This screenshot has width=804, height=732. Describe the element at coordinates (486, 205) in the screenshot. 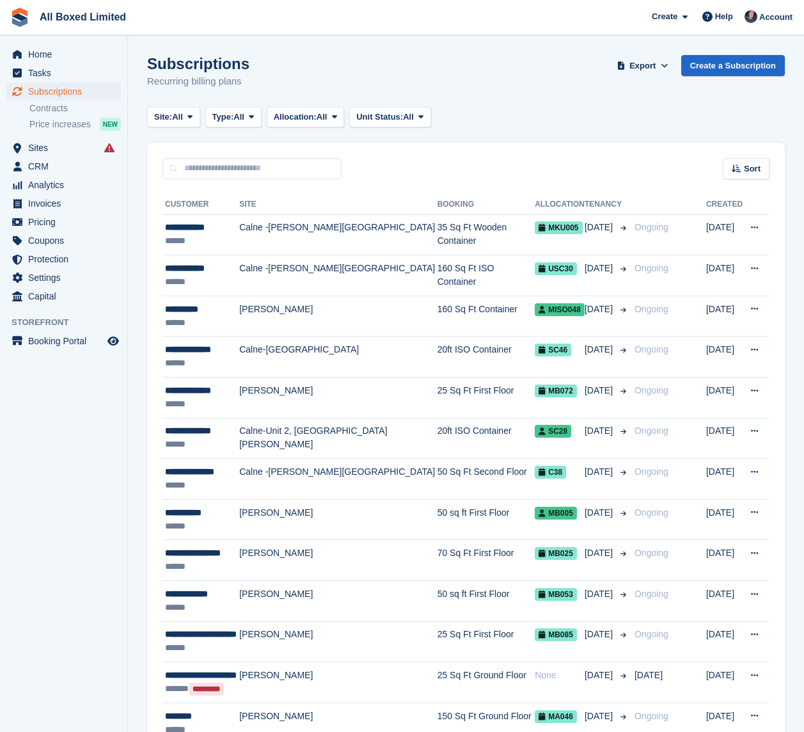

I see `th: Booking` at that location.